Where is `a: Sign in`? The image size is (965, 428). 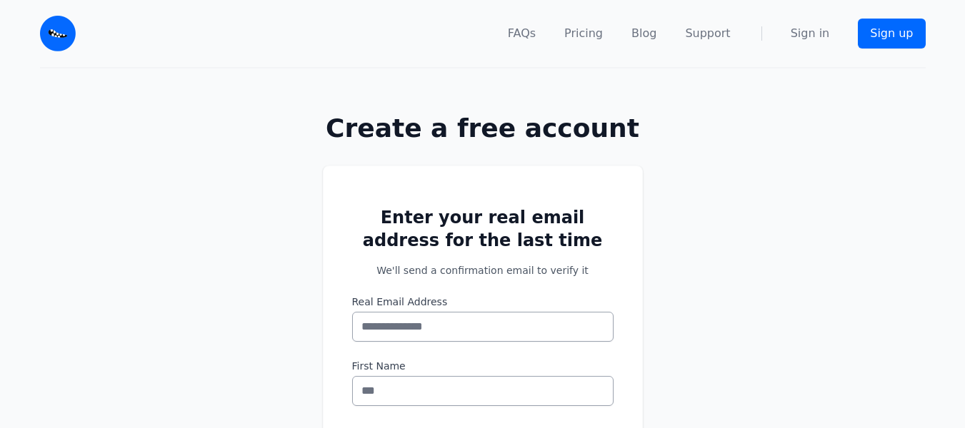
a: Sign in is located at coordinates (810, 34).